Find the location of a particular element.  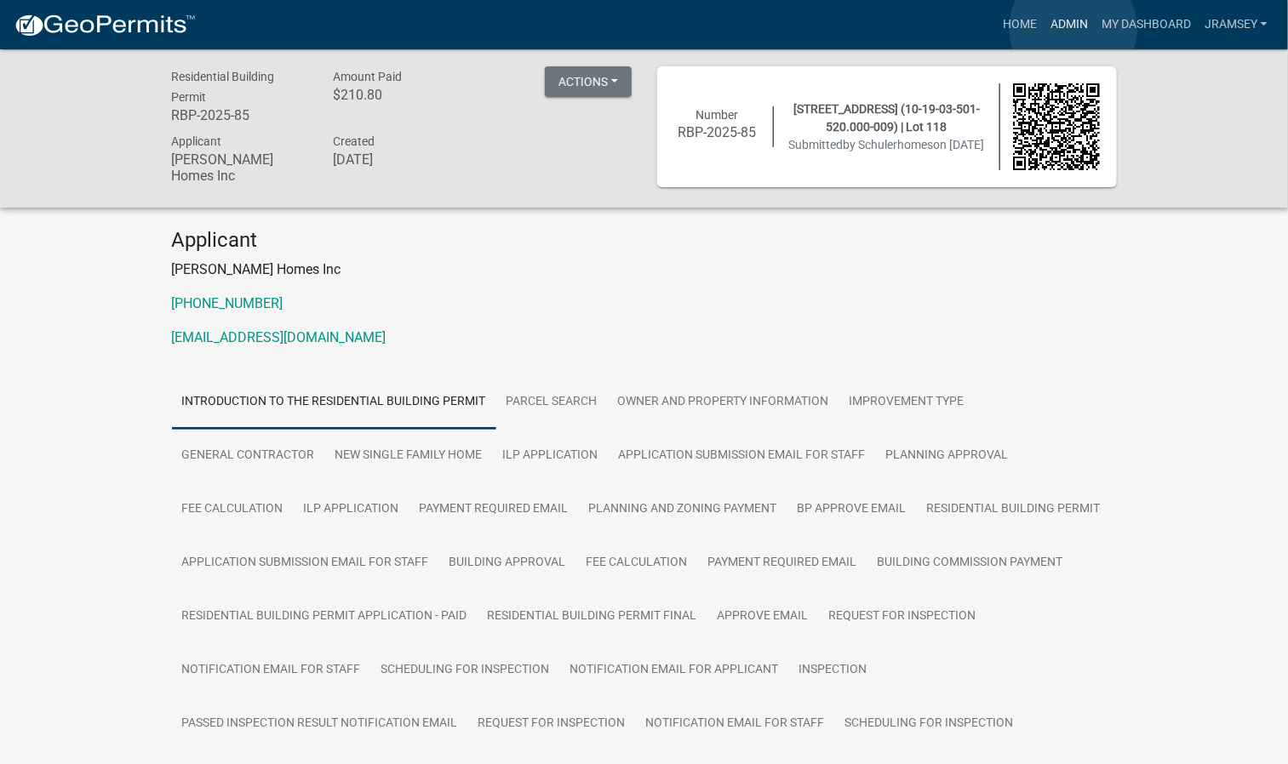

a: New Single Family Home is located at coordinates (409, 456).